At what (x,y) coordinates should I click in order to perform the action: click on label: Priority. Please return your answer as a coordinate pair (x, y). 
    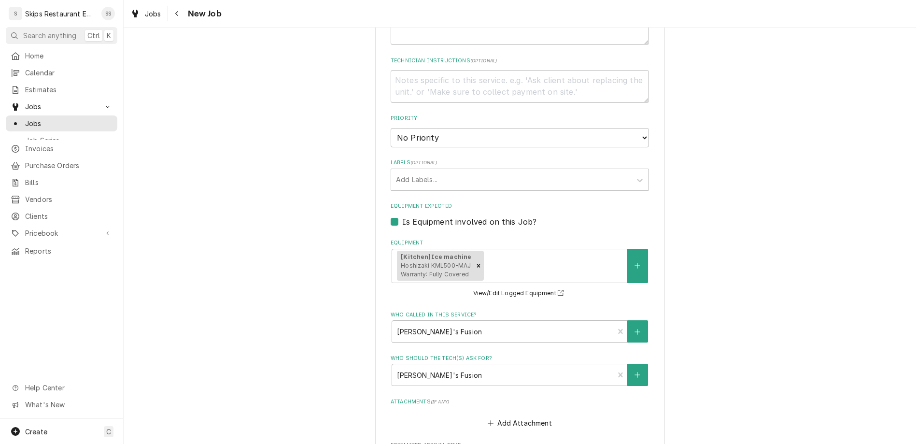
    Looking at the image, I should click on (520, 118).